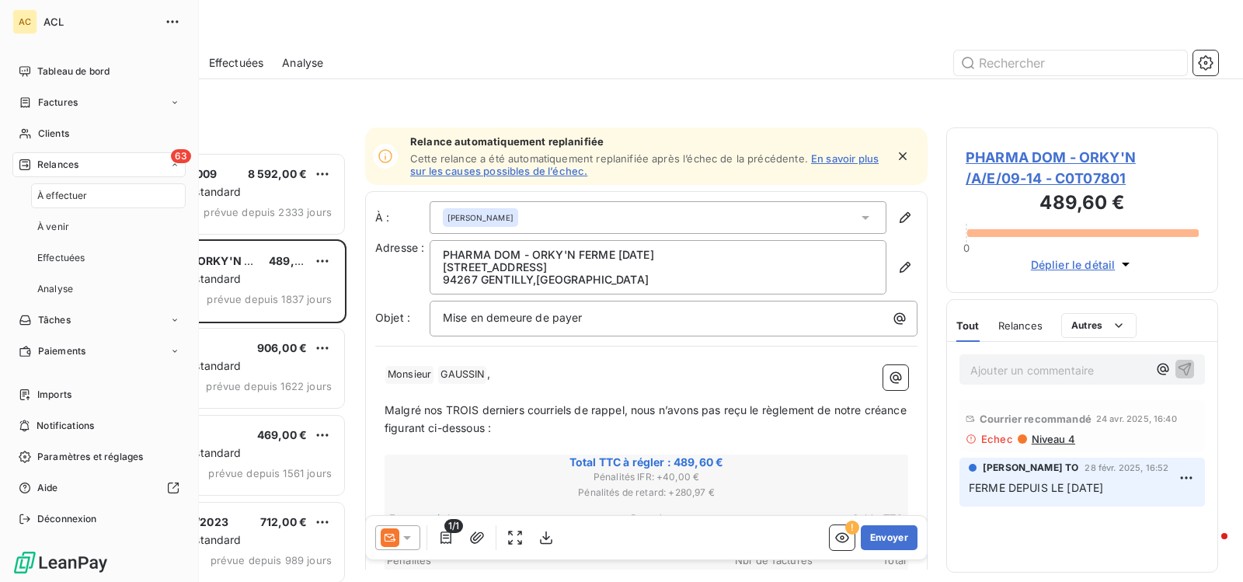  Describe the element at coordinates (399, 247) in the screenshot. I see `span: Adresse :` at that location.